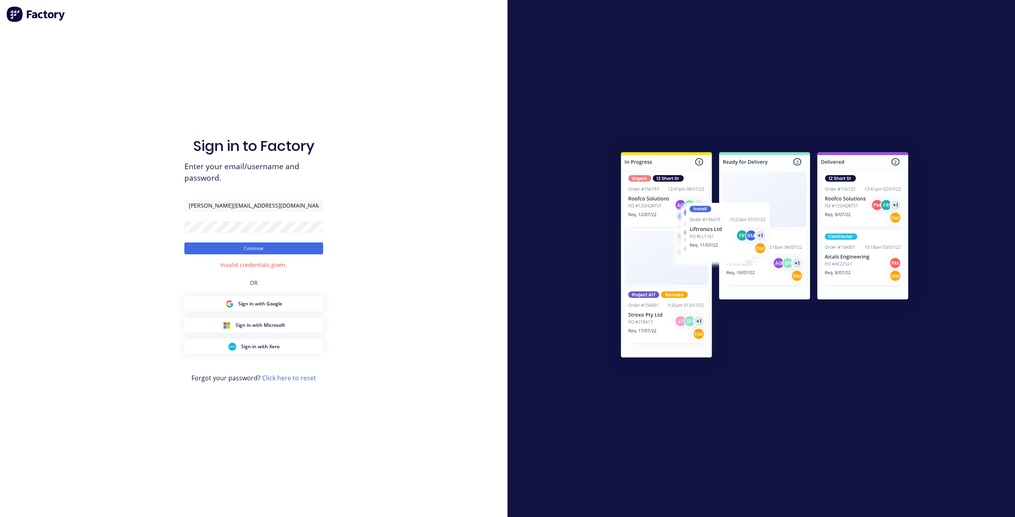 Image resolution: width=1015 pixels, height=517 pixels. I want to click on a: Click here to reset, so click(289, 378).